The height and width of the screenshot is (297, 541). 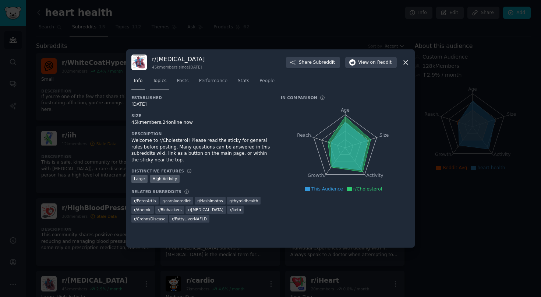 What do you see at coordinates (139, 179) in the screenshot?
I see `div: Large` at bounding box center [139, 179].